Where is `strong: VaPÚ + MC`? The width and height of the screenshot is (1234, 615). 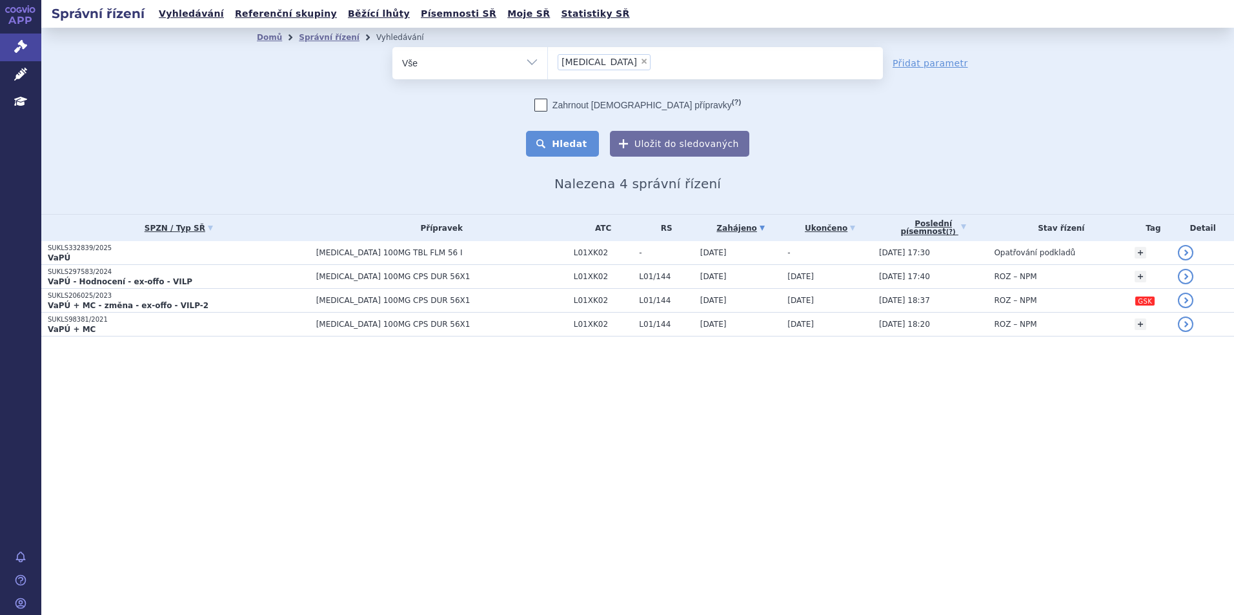
strong: VaPÚ + MC is located at coordinates (72, 330).